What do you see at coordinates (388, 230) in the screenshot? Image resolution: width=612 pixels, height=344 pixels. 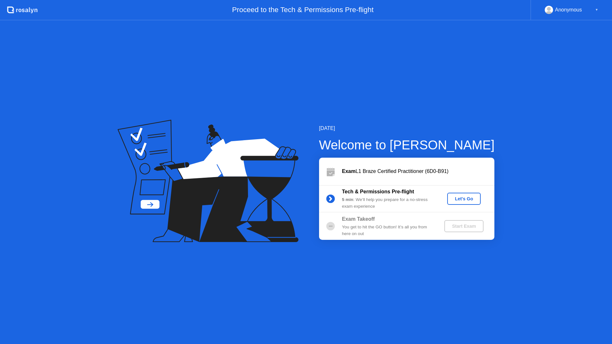 I see `div: You get to hit the GO button! It’s all you from here on out` at bounding box center [388, 230].